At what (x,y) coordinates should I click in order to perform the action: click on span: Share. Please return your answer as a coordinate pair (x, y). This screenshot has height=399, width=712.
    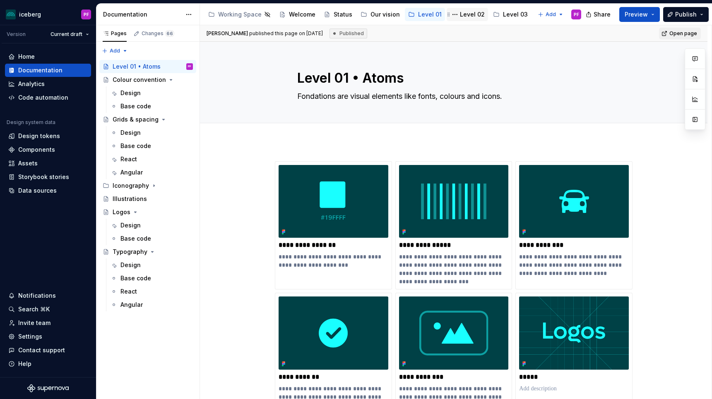
    Looking at the image, I should click on (602, 14).